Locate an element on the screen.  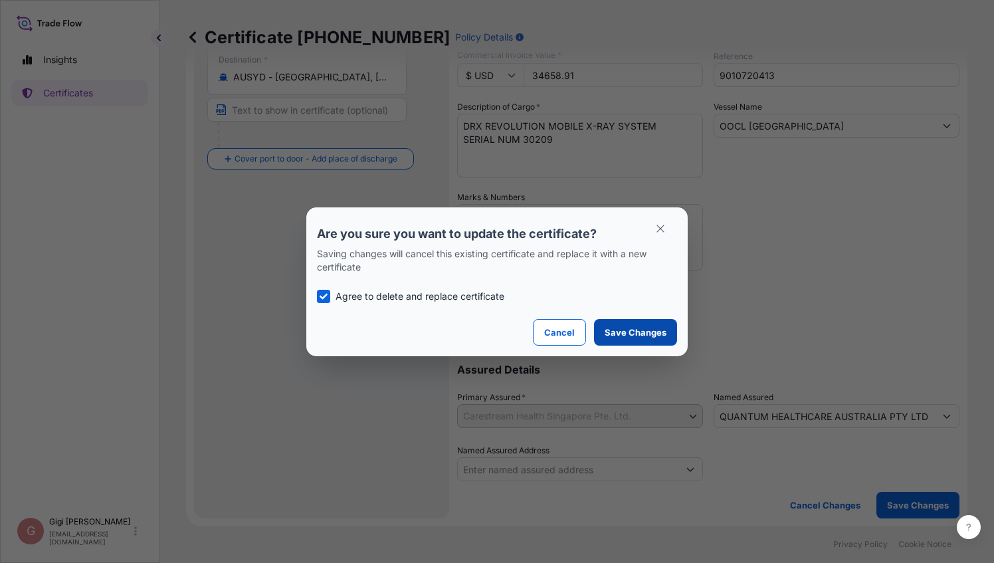
p: Agree to delete and replace certificate is located at coordinates (420, 296).